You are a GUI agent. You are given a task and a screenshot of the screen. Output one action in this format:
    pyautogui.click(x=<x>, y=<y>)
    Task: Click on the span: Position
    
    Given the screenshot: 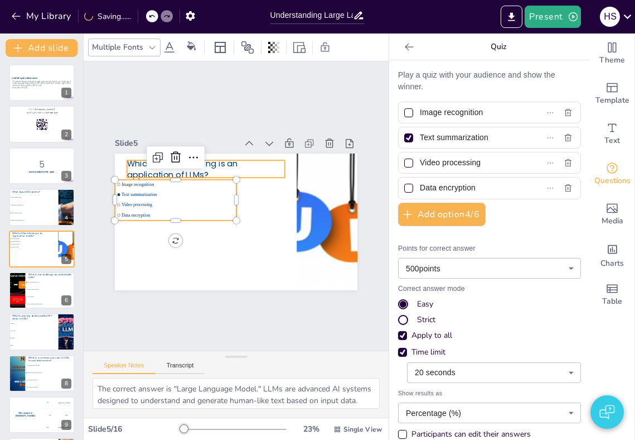 What is the action you would take?
    pyautogui.click(x=248, y=47)
    